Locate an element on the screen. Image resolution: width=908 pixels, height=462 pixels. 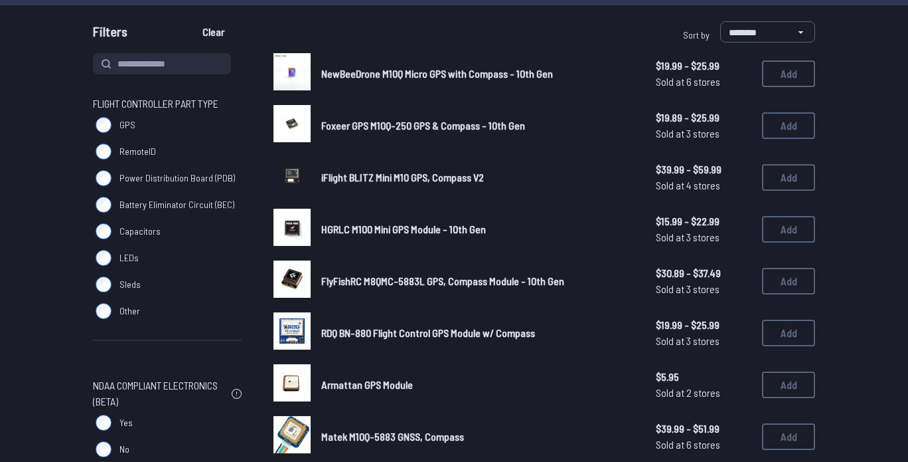
a: HGRLC M100 Mini GPS Module - 10th Gen is located at coordinates (478, 229).